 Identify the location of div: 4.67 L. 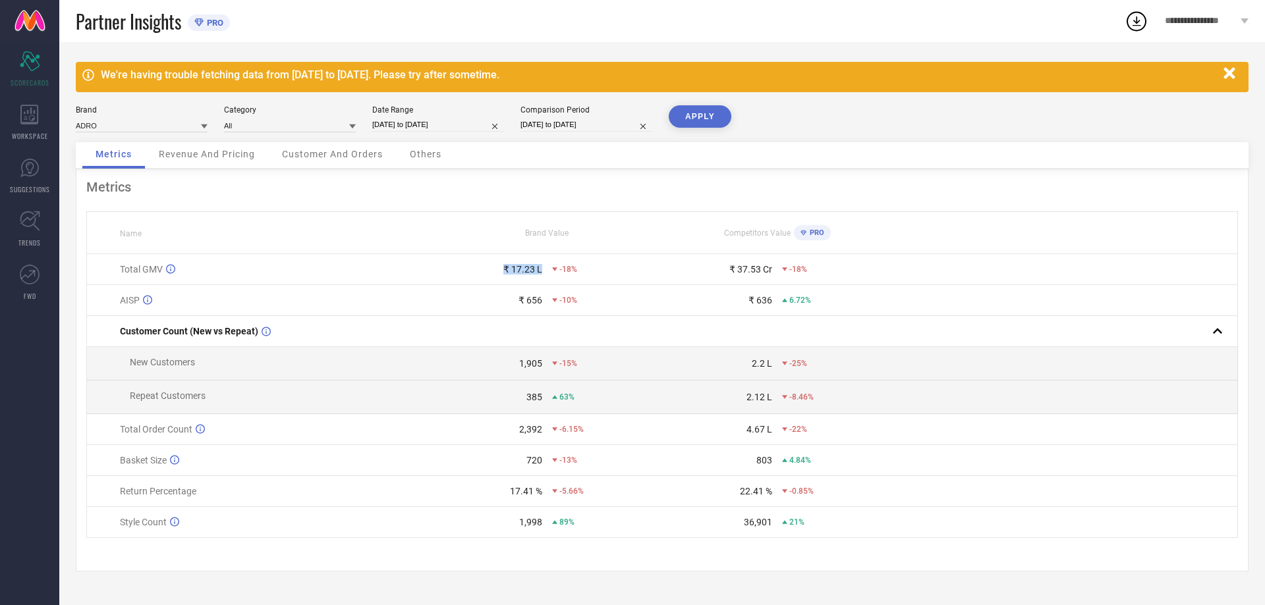
(759, 429).